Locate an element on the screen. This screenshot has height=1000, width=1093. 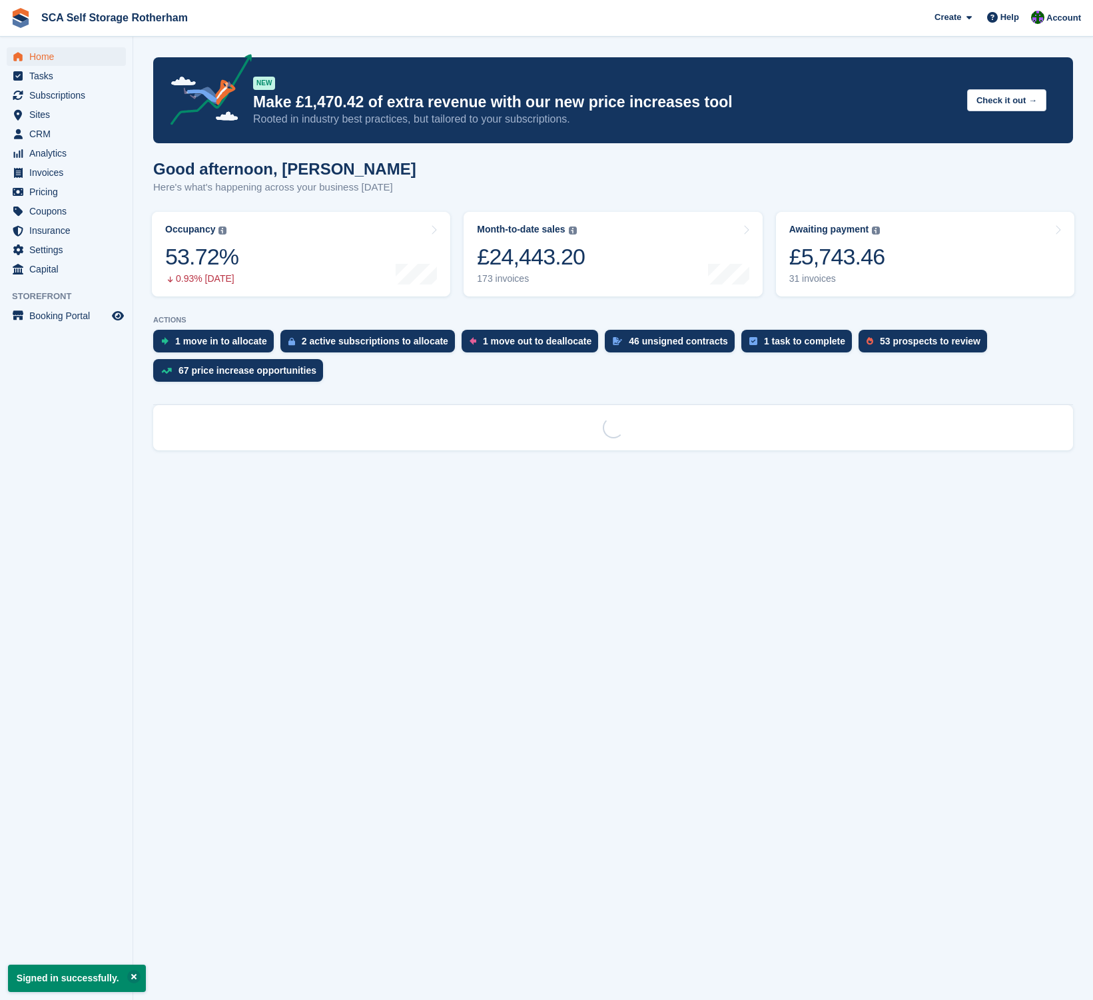
img: move_outs_to_deallocate_icon-f764333ba52eb49d3ac5e1228854f67142a1ed5810a6f6cc68b1a99e826820c5.svg is located at coordinates (473, 341).